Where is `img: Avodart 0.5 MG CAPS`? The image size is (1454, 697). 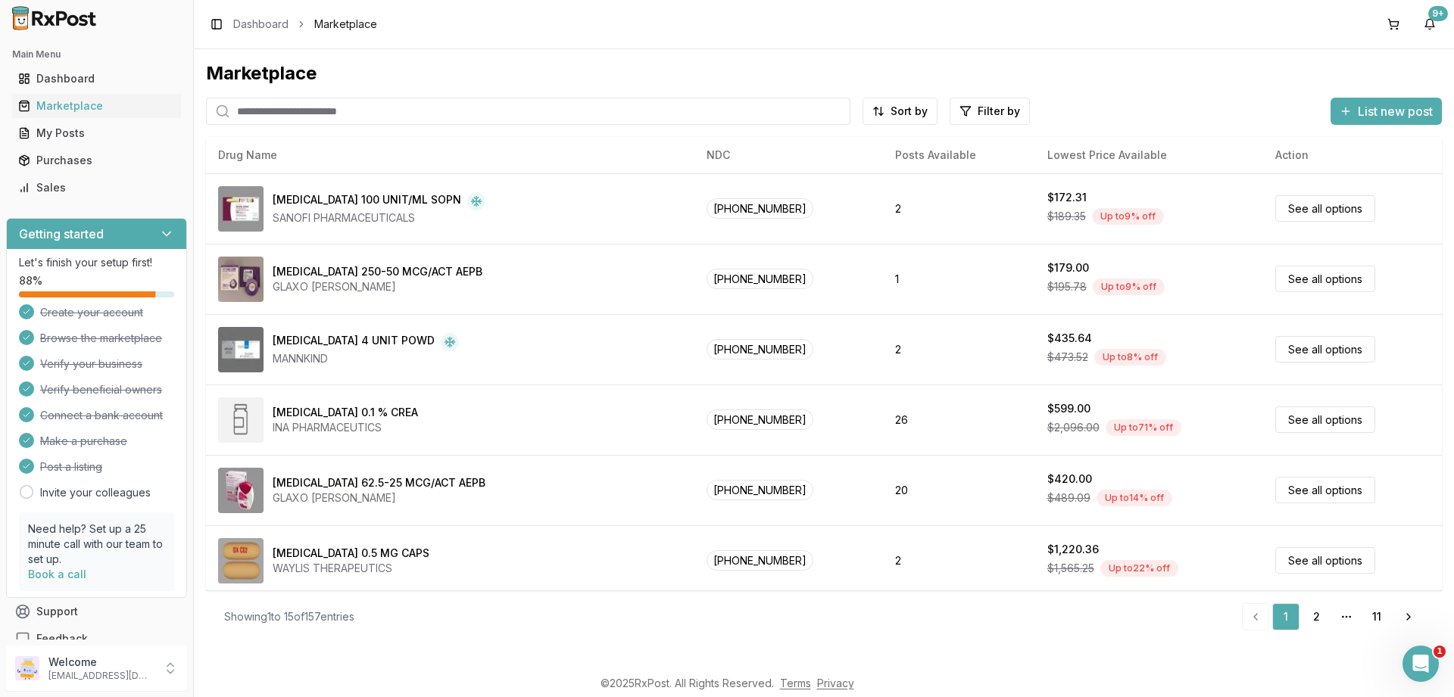
img: Avodart 0.5 MG CAPS is located at coordinates (241, 561).